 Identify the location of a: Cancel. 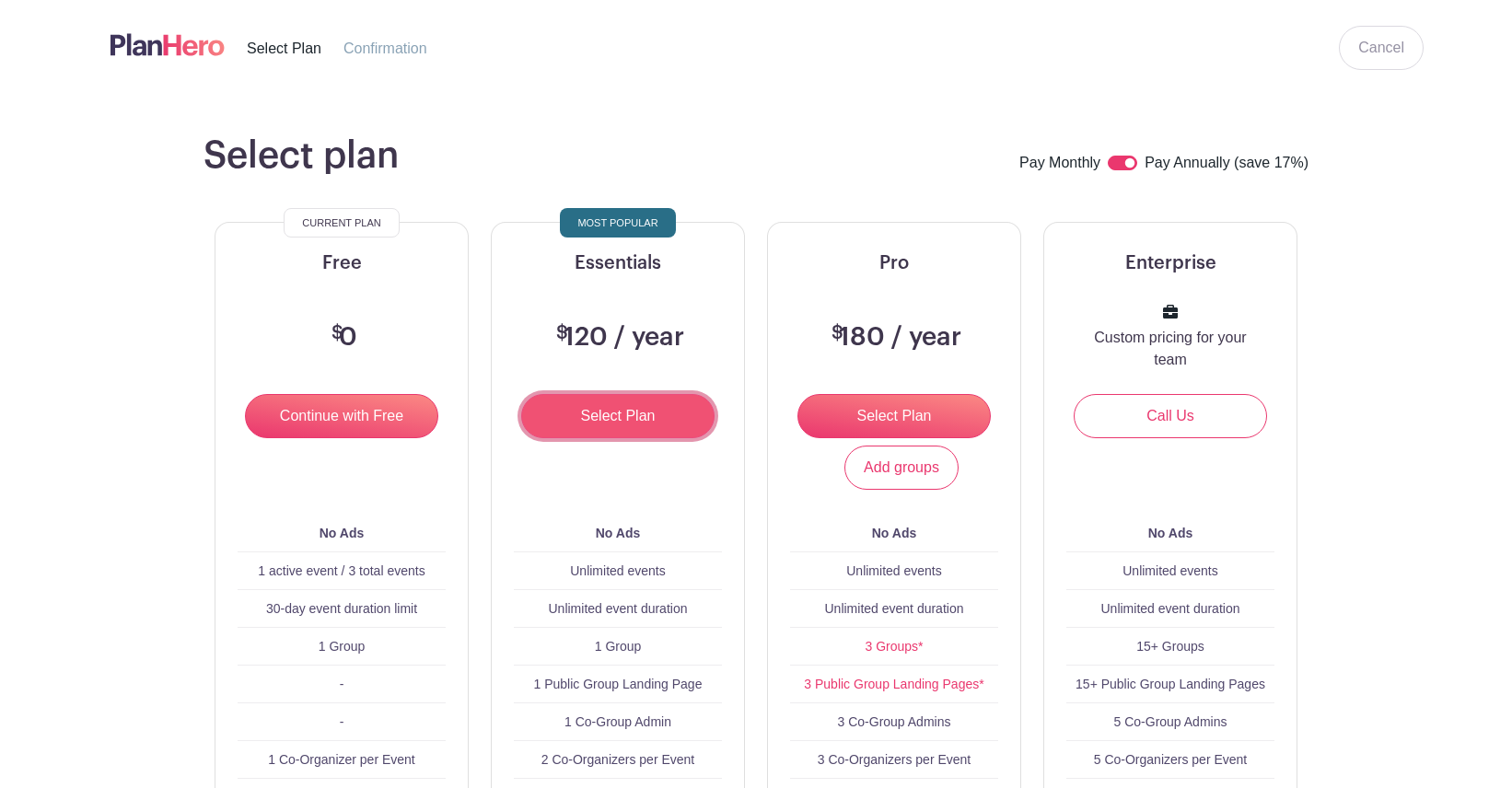
(1382, 48).